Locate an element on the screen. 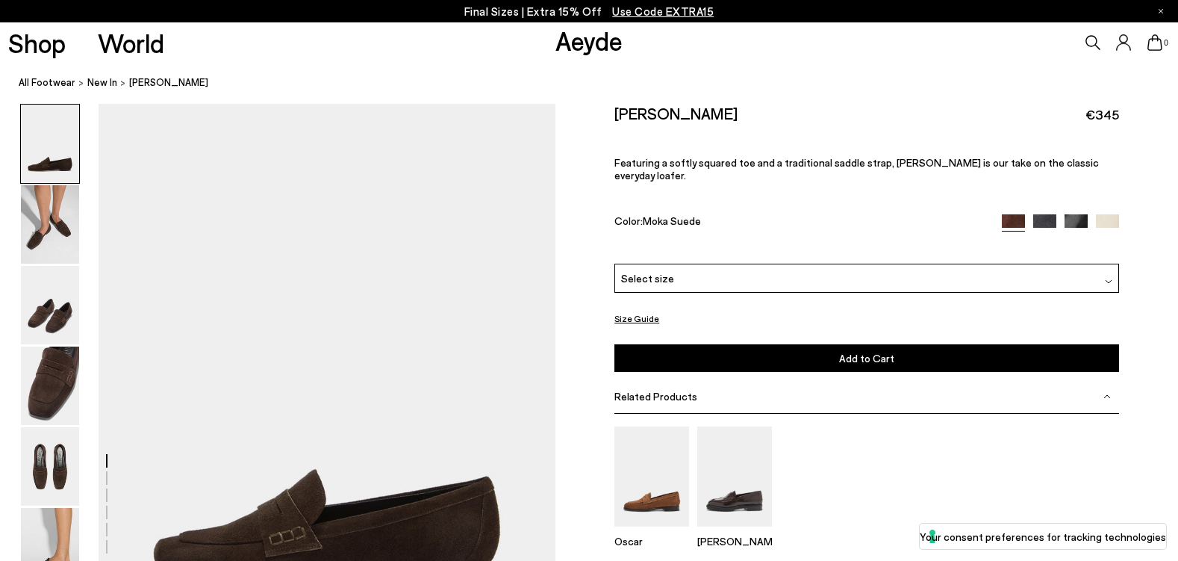 The height and width of the screenshot is (561, 1178). button: Add to Cart is located at coordinates (867, 358).